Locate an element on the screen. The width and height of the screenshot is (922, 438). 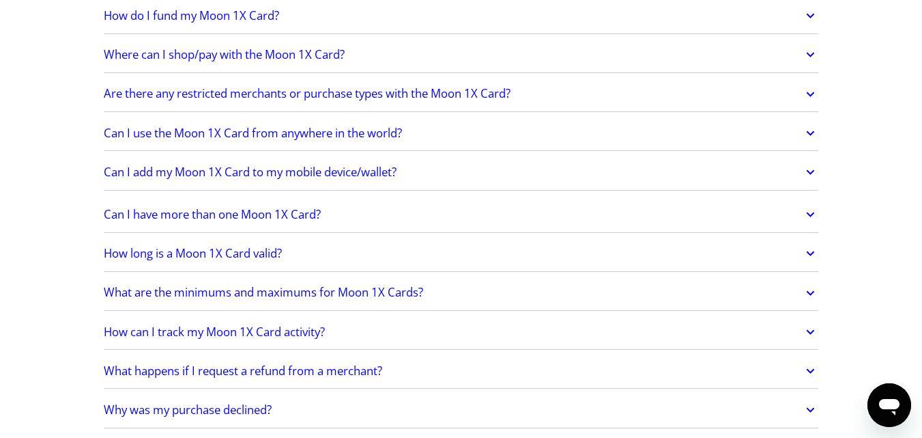
h2: Can I use the Moon 1X Card from anywhere in the world? is located at coordinates (253, 133).